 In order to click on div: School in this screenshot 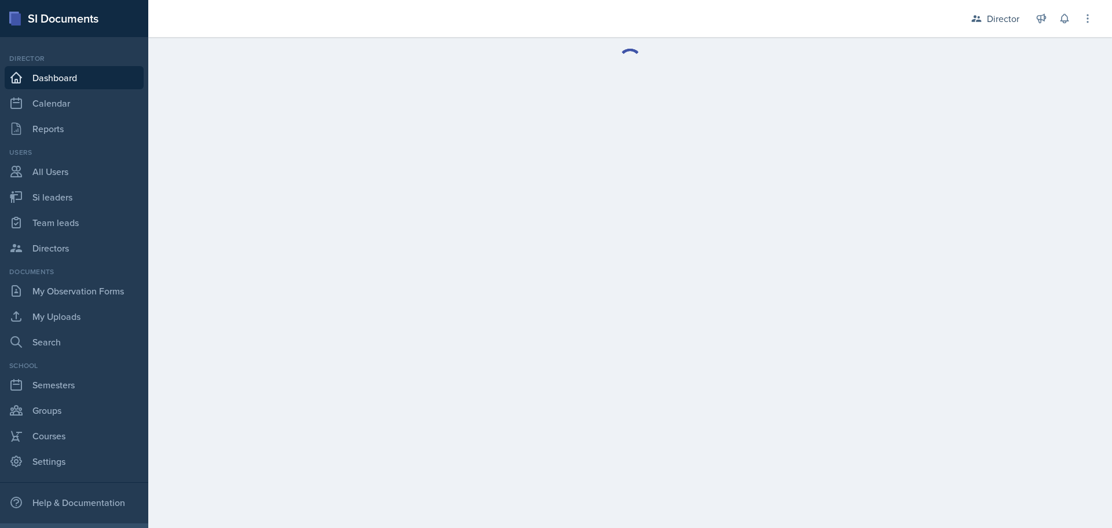, I will do `click(74, 365)`.